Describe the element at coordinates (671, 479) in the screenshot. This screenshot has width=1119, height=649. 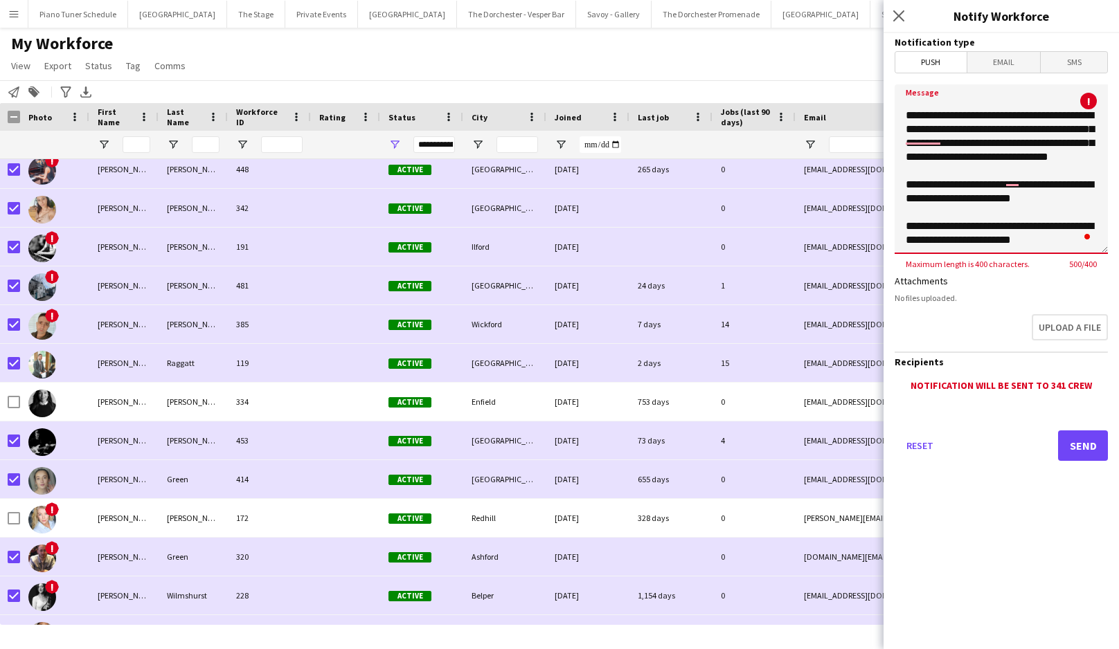
I see `div: 655 days` at that location.